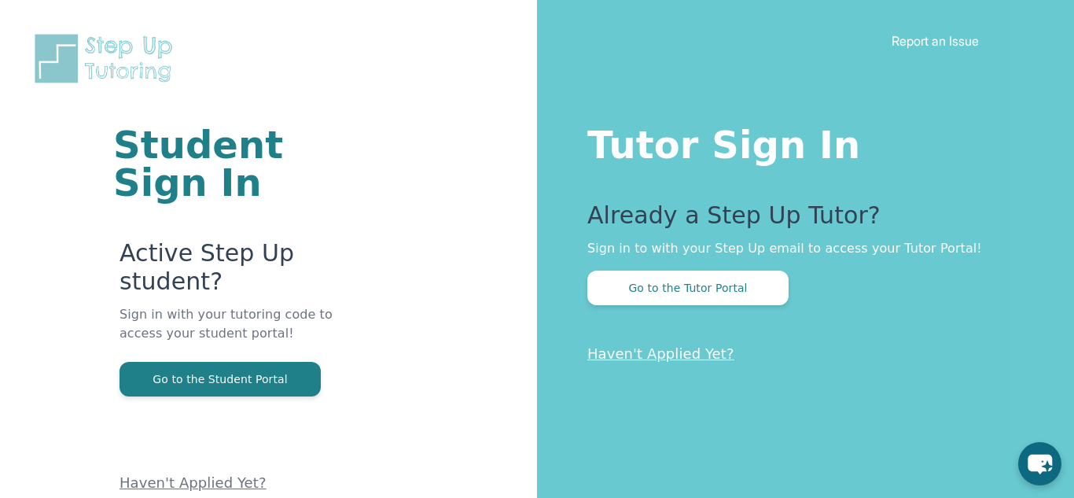  I want to click on img: Step Up Tutoring horizontal logo, so click(107, 58).